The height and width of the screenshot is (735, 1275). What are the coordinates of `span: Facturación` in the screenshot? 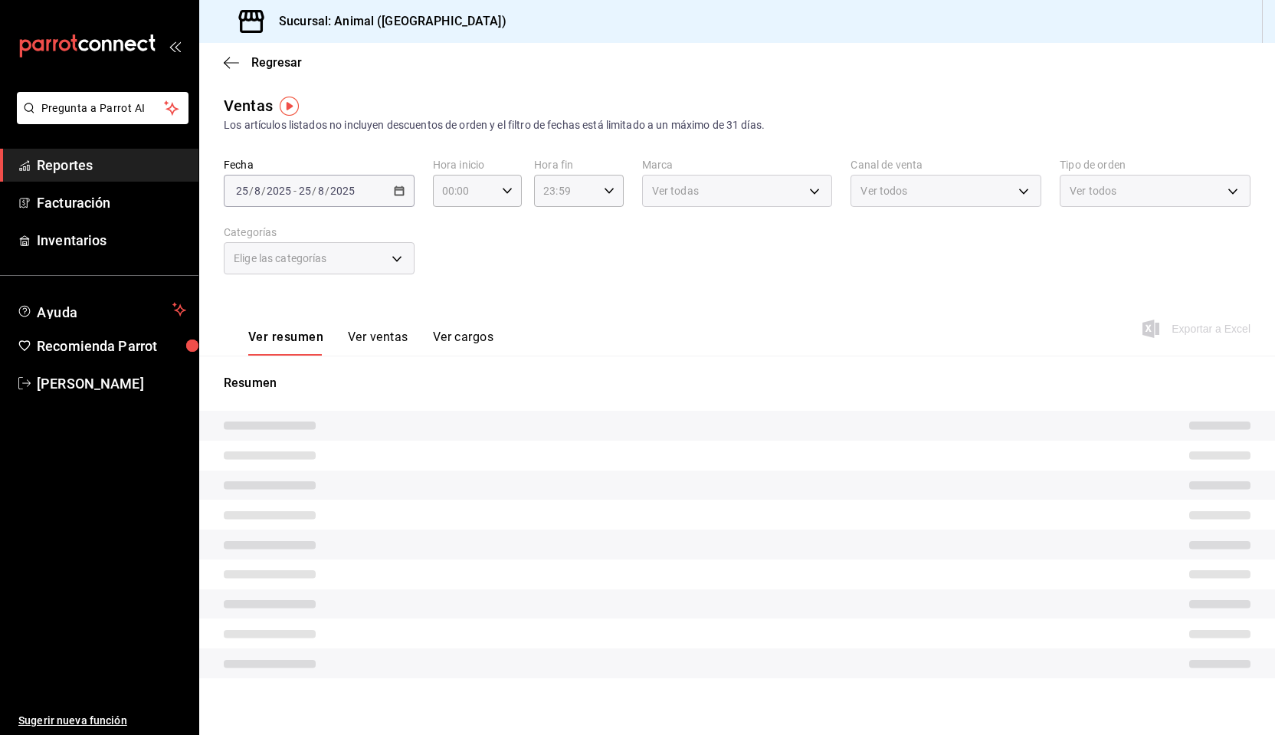 It's located at (111, 202).